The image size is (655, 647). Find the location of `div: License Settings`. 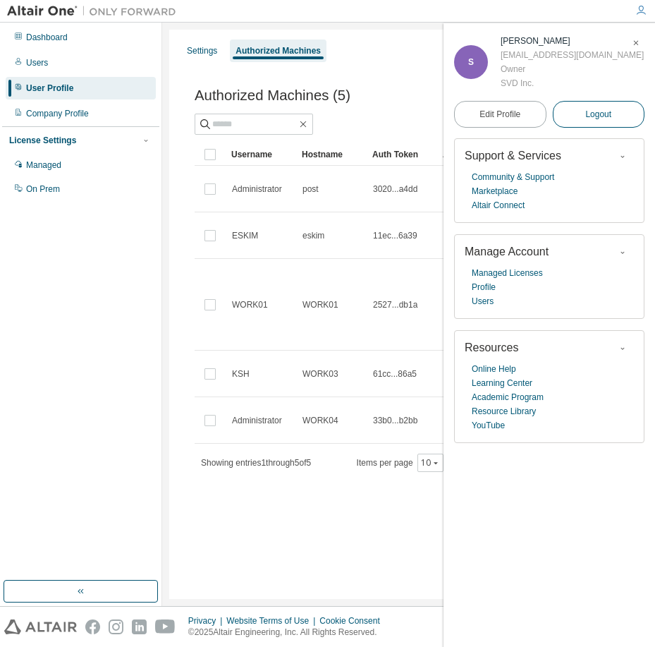

div: License Settings is located at coordinates (42, 140).